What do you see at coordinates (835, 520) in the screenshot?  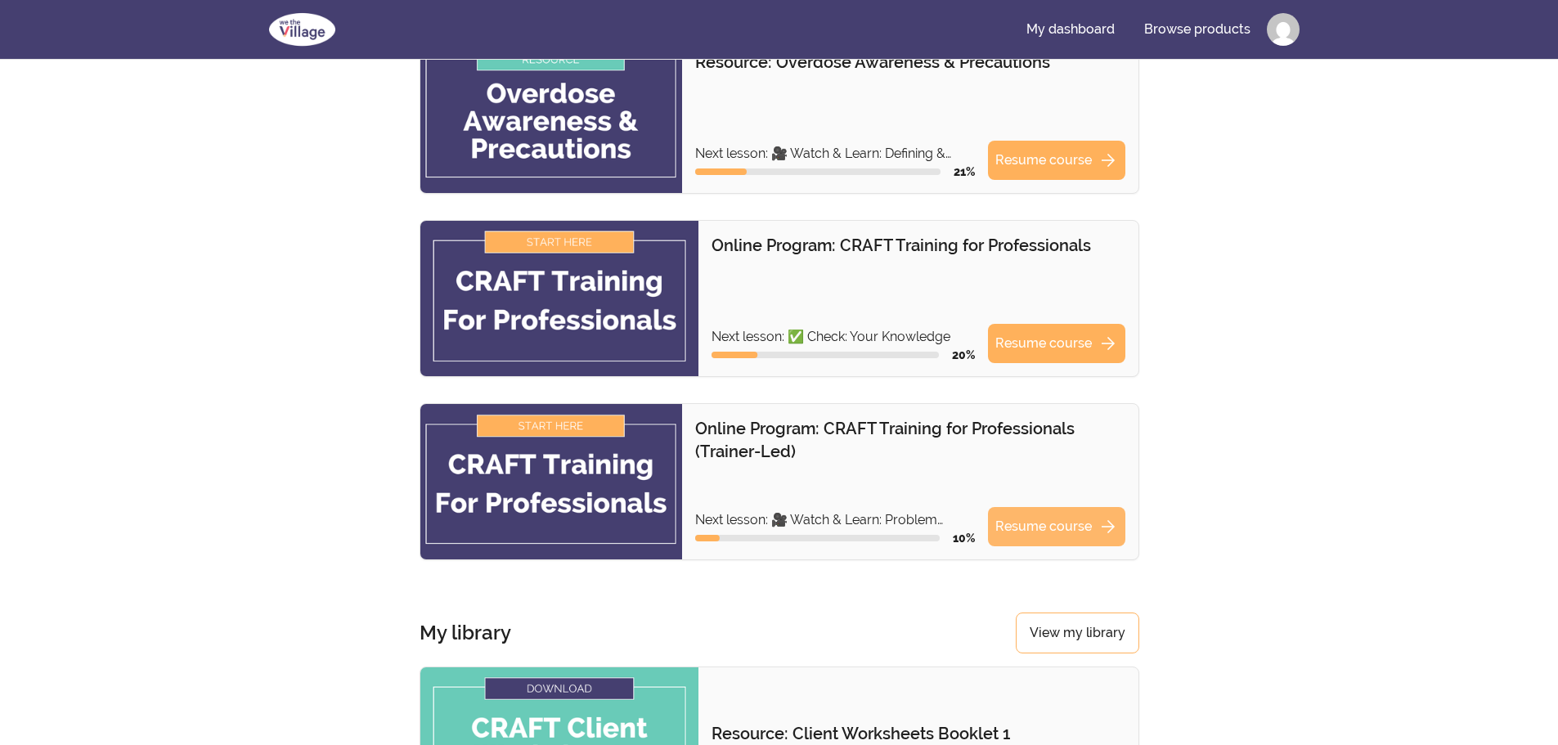 I see `p: Next lesson: 🎥 Watch & Learn: Problem Solving Tool` at bounding box center [835, 520].